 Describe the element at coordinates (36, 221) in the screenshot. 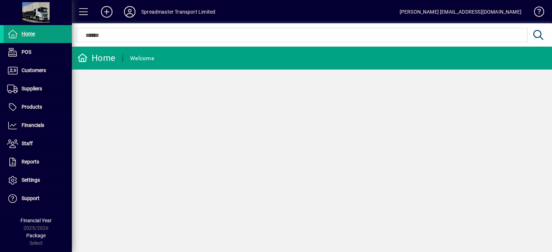

I see `span: Financial Year` at that location.